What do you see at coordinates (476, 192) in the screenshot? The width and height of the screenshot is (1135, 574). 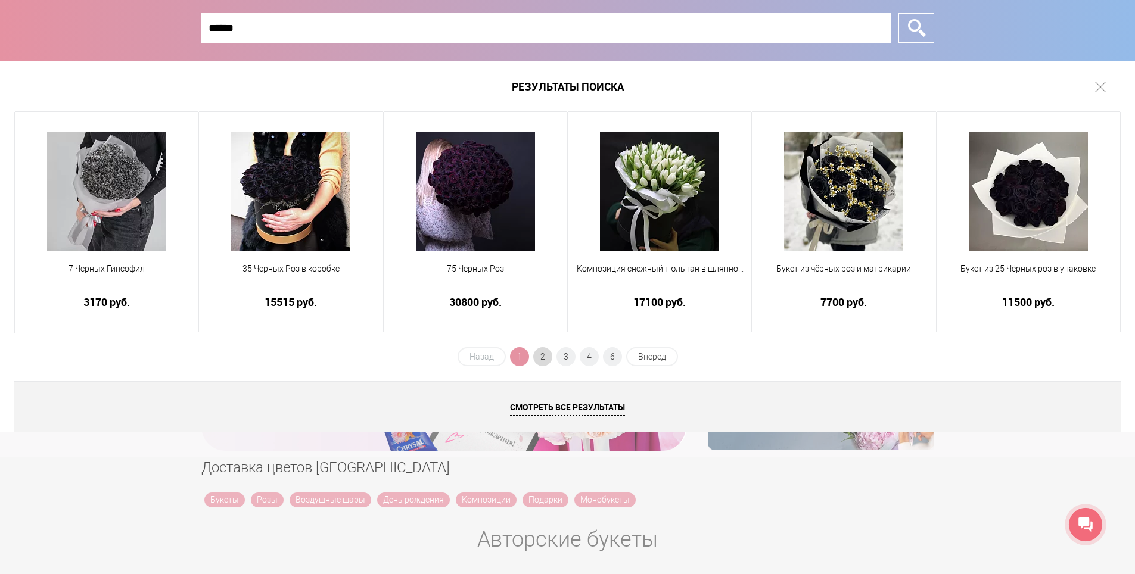 I see `img: 75 Черных Роз` at bounding box center [476, 192].